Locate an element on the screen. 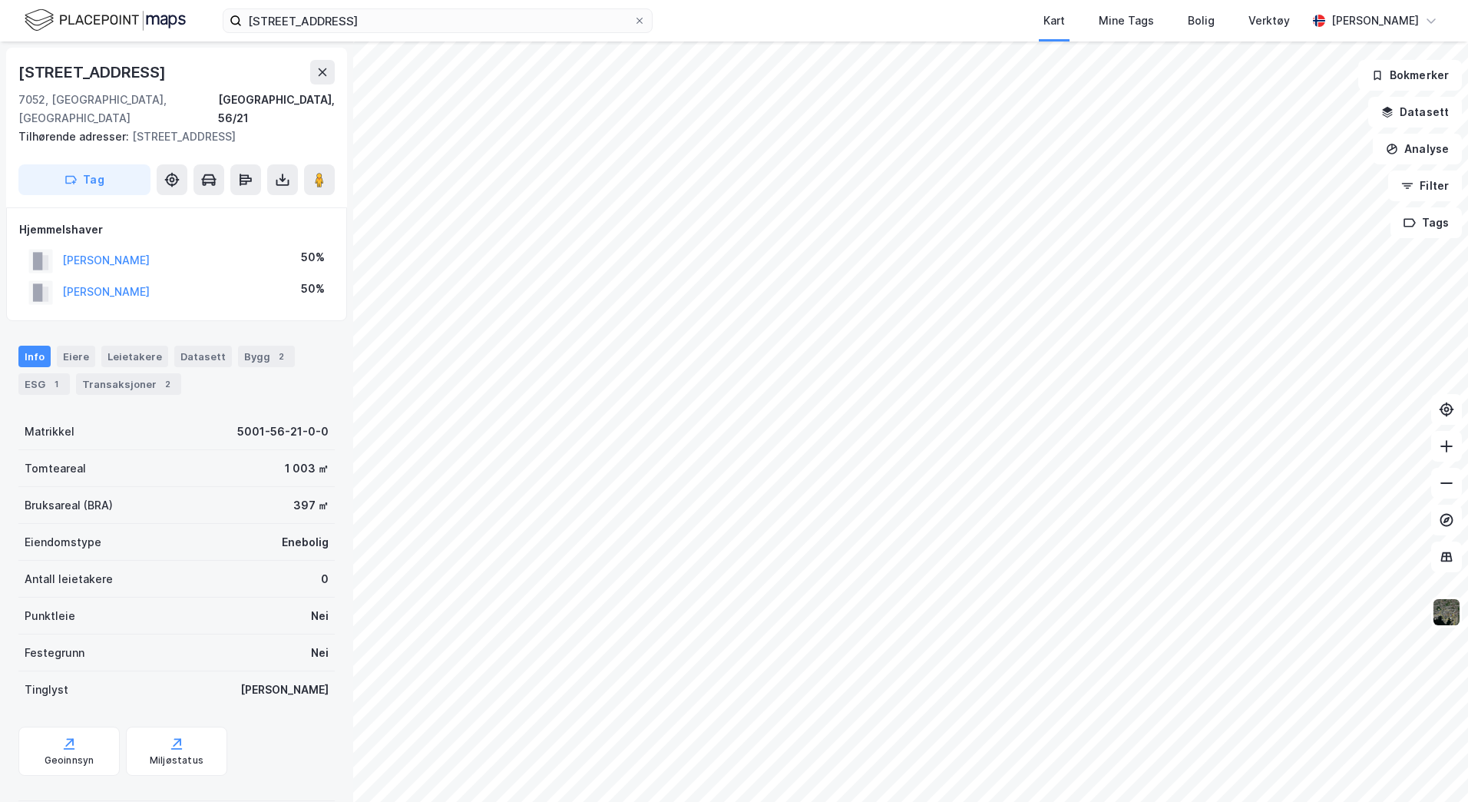  div: Kart is located at coordinates (1054, 21).